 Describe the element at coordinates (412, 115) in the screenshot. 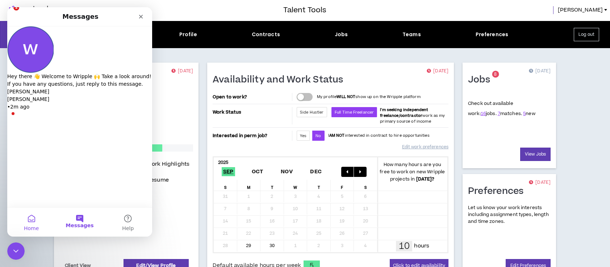

I see `span: work as my primary source of income` at that location.